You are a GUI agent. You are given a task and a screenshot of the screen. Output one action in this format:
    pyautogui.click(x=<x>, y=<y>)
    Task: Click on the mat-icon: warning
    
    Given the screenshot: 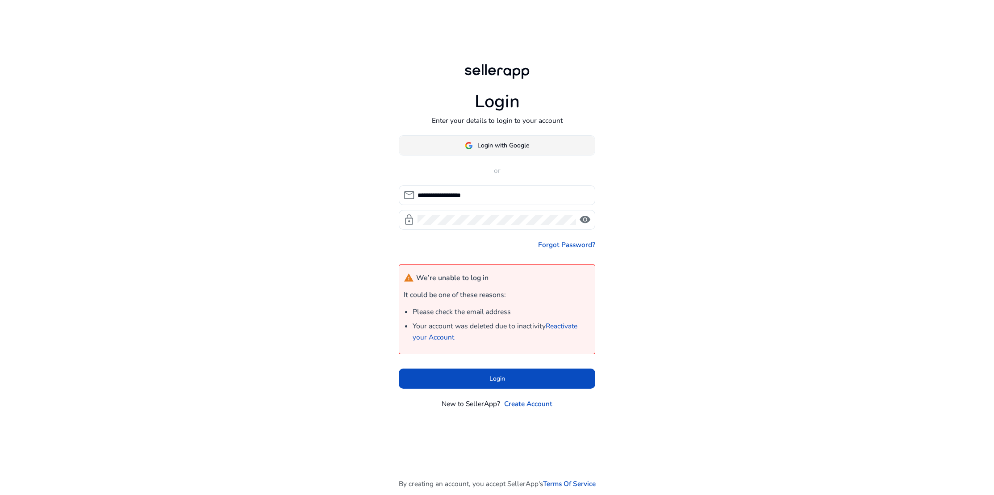 What is the action you would take?
    pyautogui.click(x=408, y=278)
    